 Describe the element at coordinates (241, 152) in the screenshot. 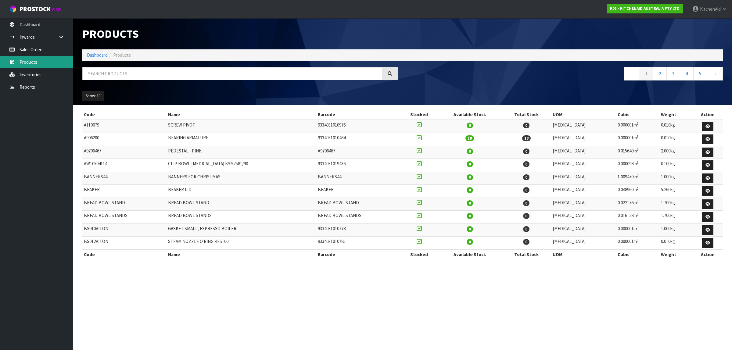

I see `td: PEDESTAL - PINK` at that location.